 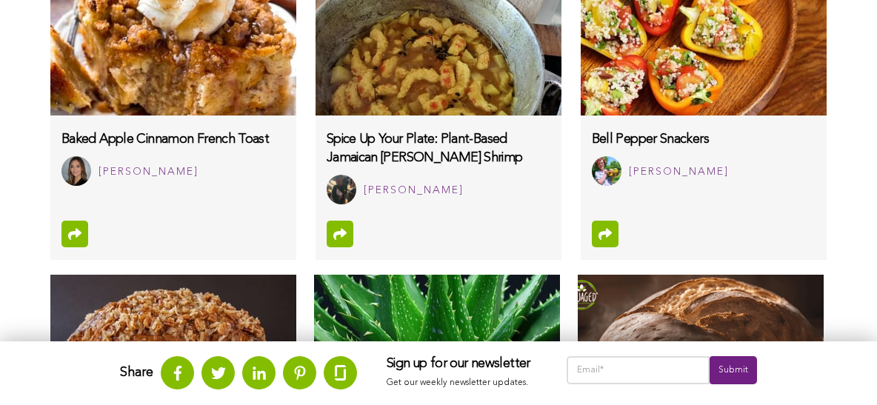 I want to click on img: Jasmine Oregel, so click(x=76, y=171).